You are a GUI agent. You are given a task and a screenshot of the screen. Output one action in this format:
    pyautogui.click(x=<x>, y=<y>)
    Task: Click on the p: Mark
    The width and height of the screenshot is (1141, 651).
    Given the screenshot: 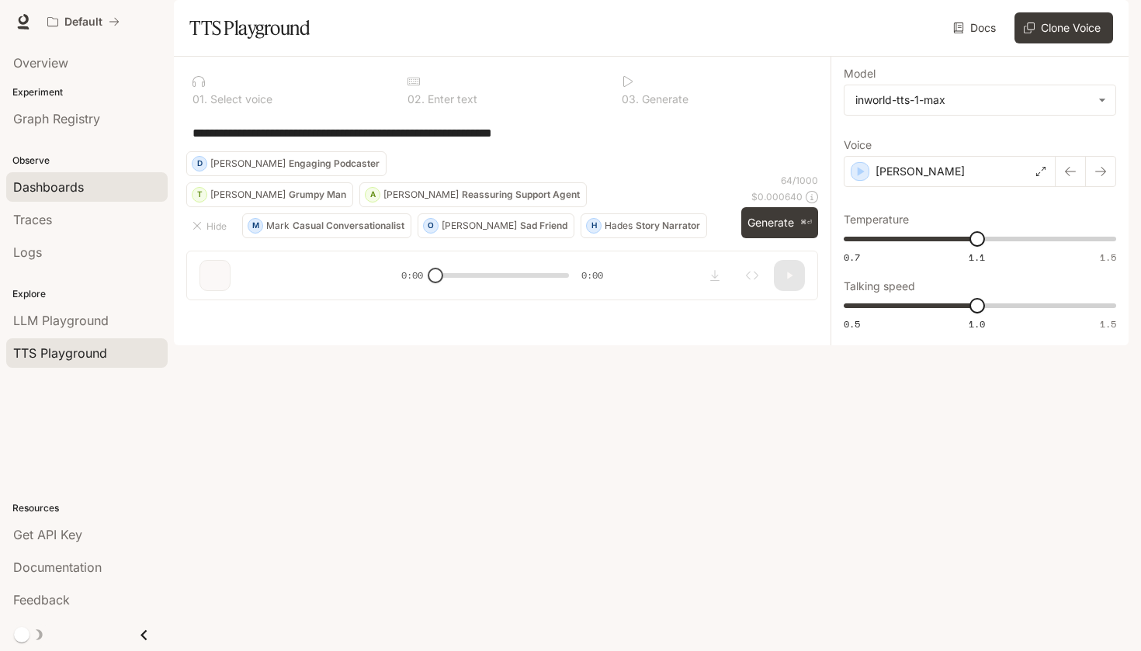 What is the action you would take?
    pyautogui.click(x=278, y=226)
    